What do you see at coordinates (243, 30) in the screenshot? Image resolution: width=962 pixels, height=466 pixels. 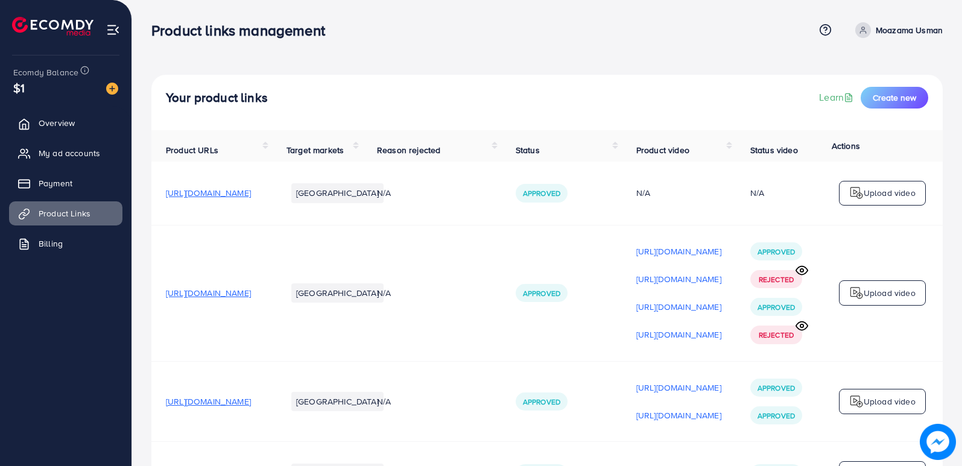 I see `h3: Product links management` at bounding box center [243, 30].